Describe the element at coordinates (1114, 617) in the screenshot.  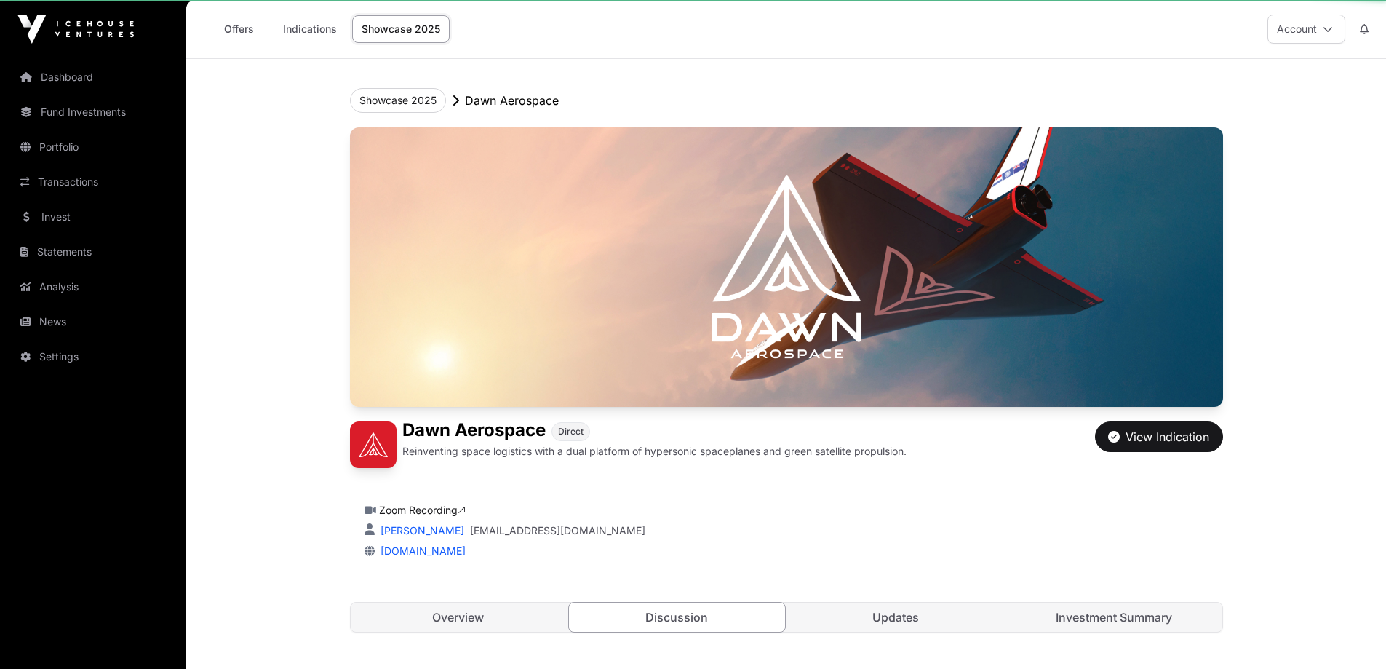
I see `a: Investment Summary` at that location.